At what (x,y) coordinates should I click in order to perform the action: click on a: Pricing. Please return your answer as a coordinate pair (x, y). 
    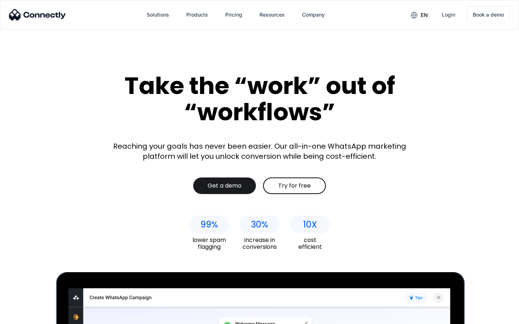
    Looking at the image, I should click on (234, 15).